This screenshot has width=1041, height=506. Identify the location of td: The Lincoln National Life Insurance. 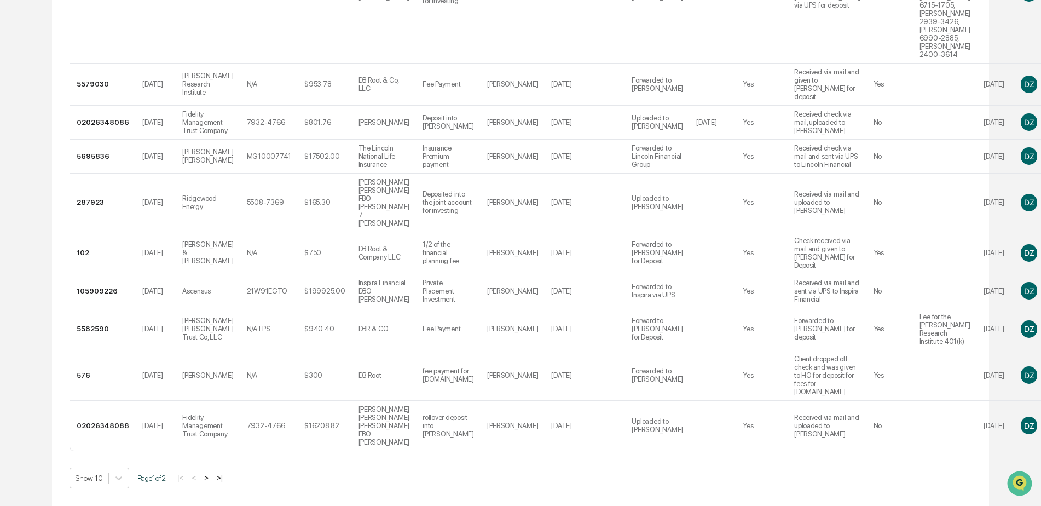
(384, 157).